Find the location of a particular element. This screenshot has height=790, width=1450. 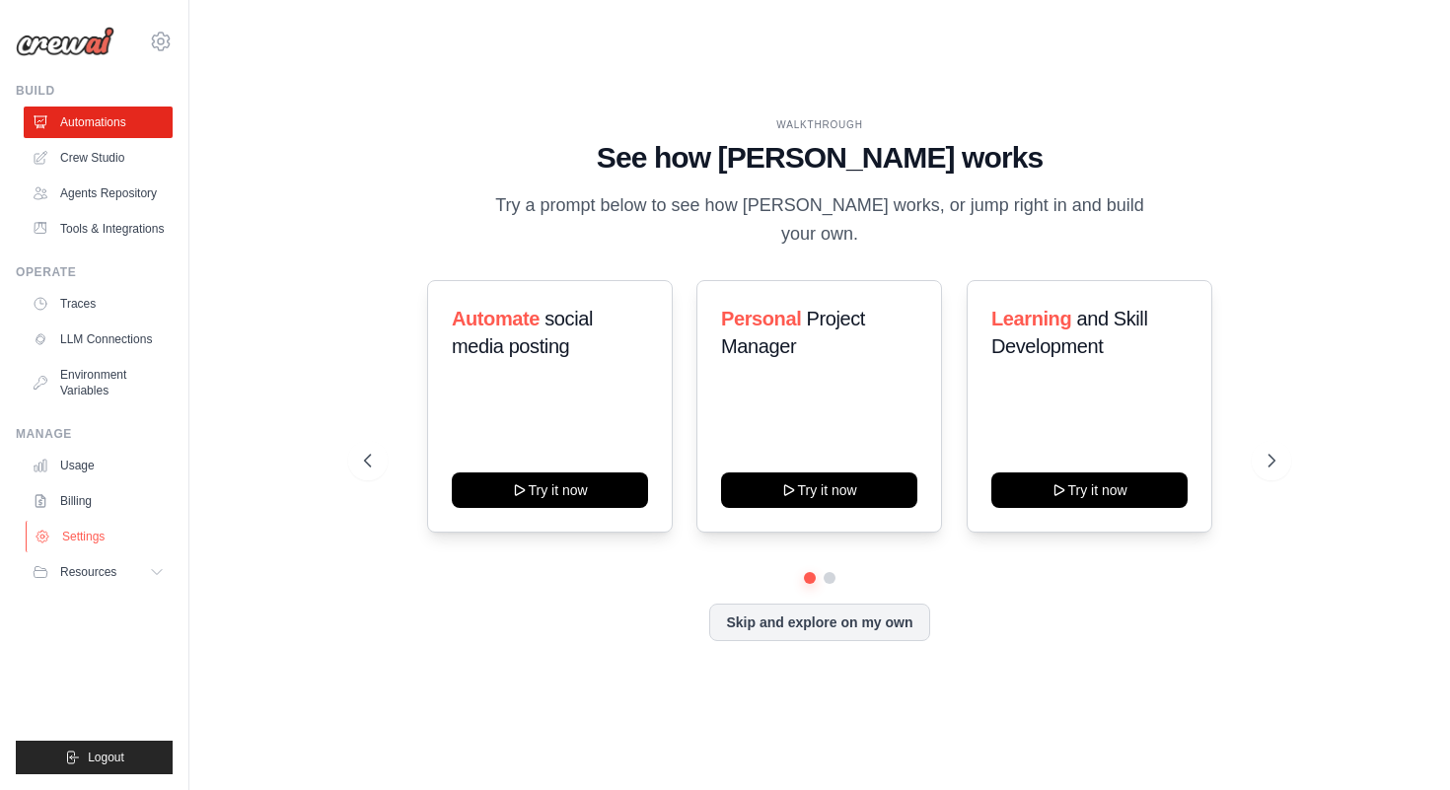

button: Resources is located at coordinates (98, 572).